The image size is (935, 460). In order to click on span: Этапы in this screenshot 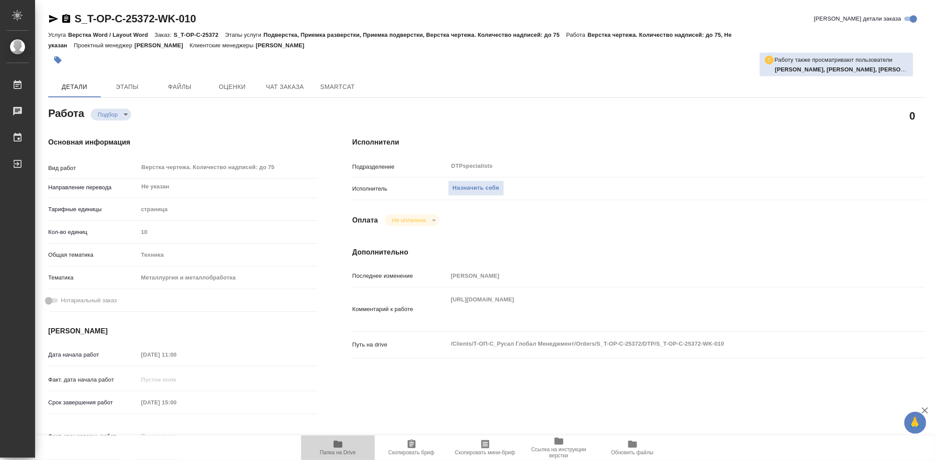, I will do `click(127, 87)`.